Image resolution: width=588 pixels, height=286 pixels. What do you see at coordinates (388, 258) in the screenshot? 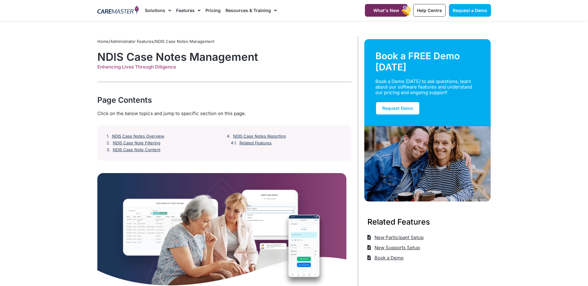
I see `span: Book a Demo` at bounding box center [388, 258].